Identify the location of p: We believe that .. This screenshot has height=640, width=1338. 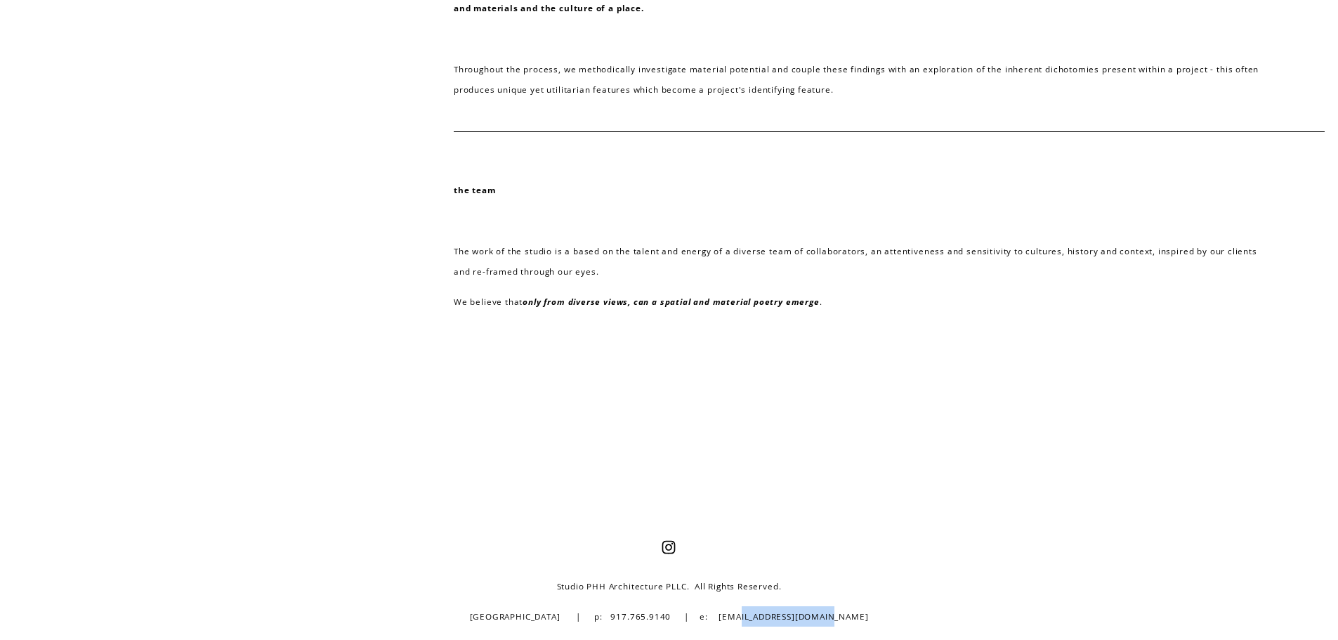
(862, 301).